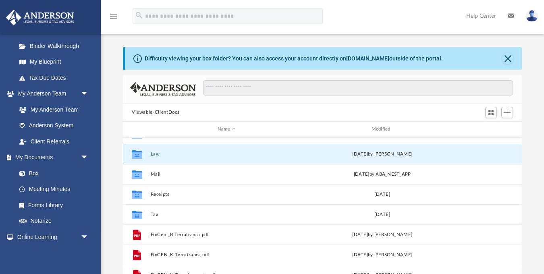 This screenshot has height=274, width=544. What do you see at coordinates (227, 194) in the screenshot?
I see `button: Receipts` at bounding box center [227, 194].